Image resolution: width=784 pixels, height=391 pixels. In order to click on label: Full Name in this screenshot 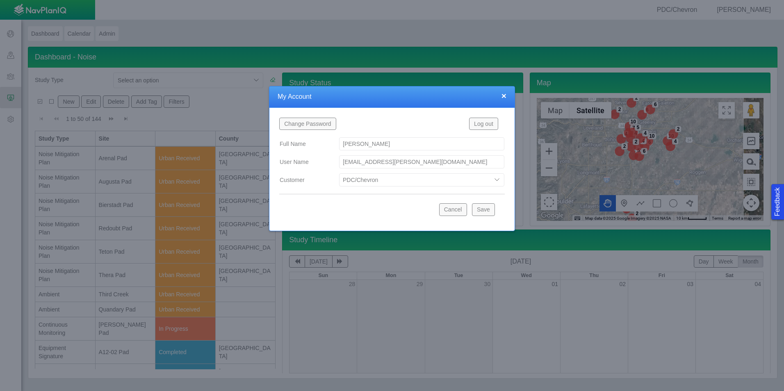, I will do `click(303, 144)`.